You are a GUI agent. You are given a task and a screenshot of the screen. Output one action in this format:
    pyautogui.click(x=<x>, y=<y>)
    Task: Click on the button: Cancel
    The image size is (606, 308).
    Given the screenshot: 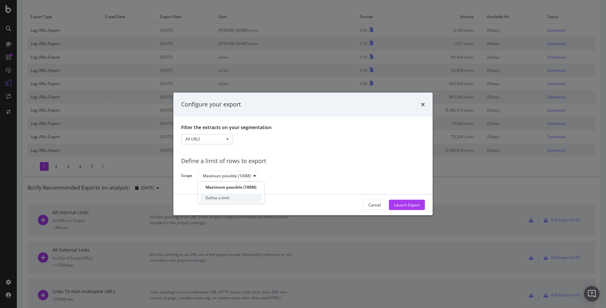 What is the action you would take?
    pyautogui.click(x=374, y=205)
    